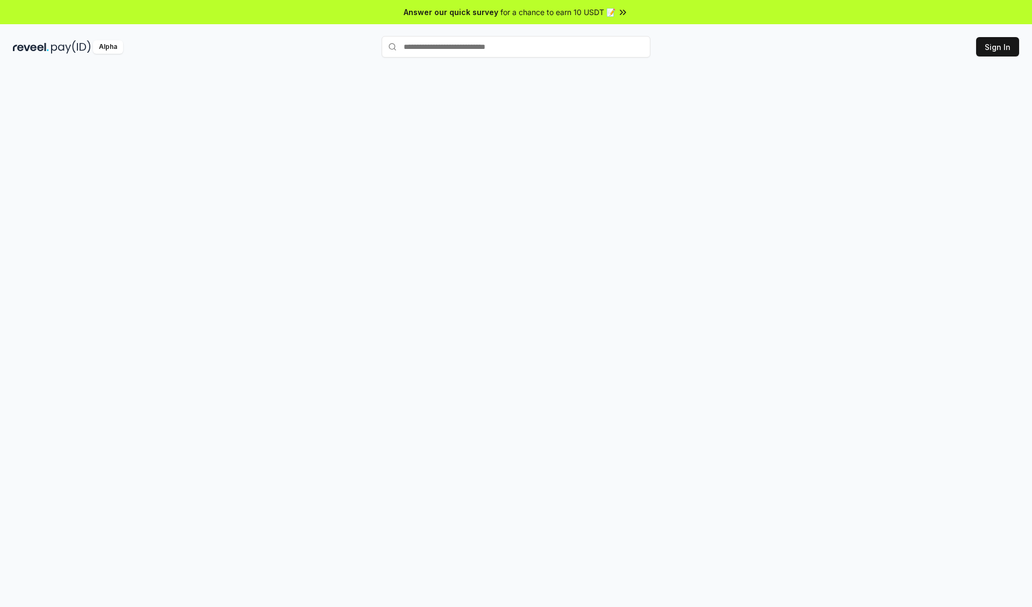 The image size is (1032, 607). Describe the element at coordinates (451, 12) in the screenshot. I see `span: Answer our quick survey` at that location.